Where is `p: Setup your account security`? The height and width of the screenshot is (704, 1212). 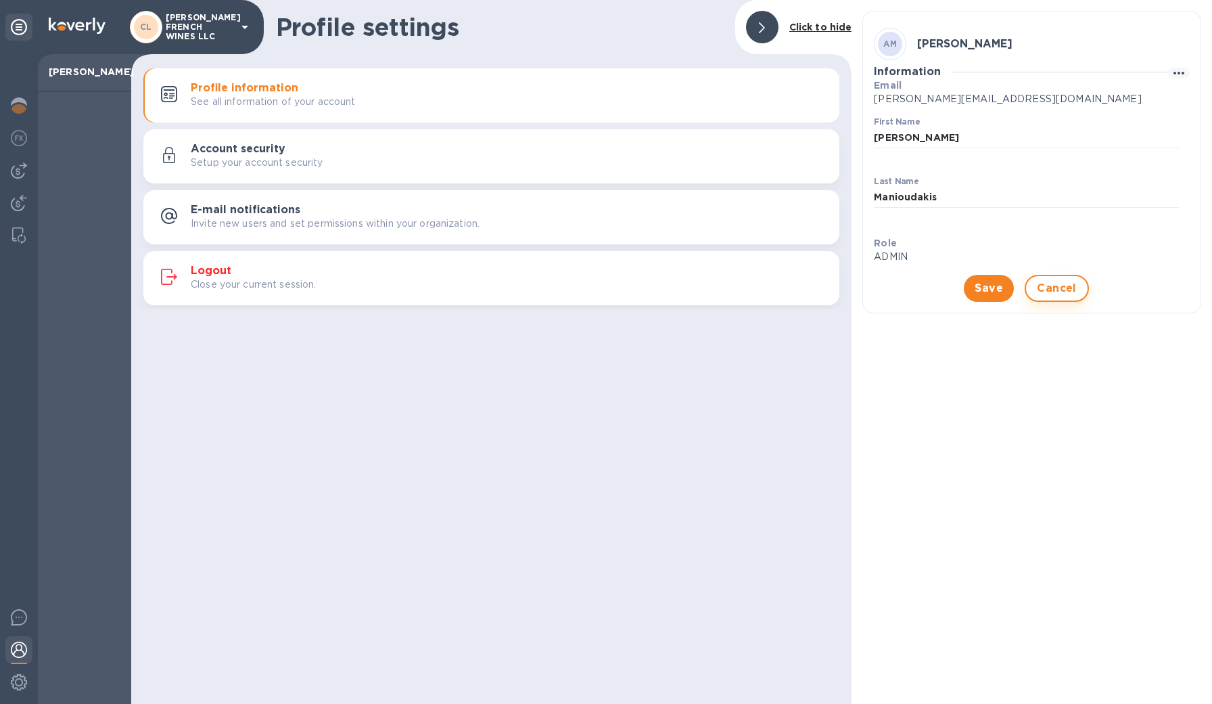 p: Setup your account security is located at coordinates (257, 162).